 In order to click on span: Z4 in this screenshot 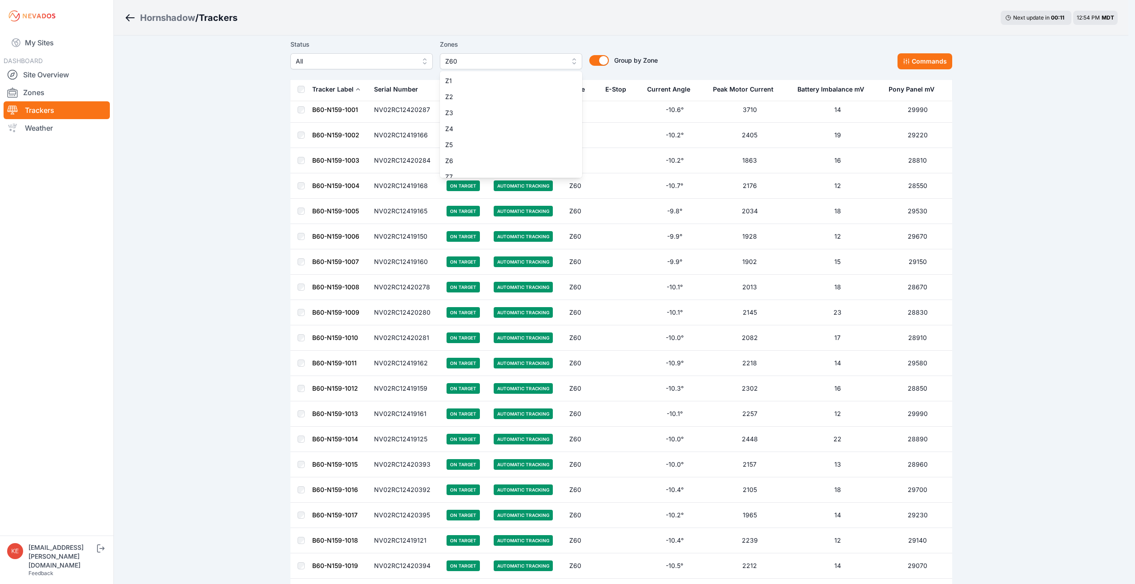, I will do `click(505, 129)`.